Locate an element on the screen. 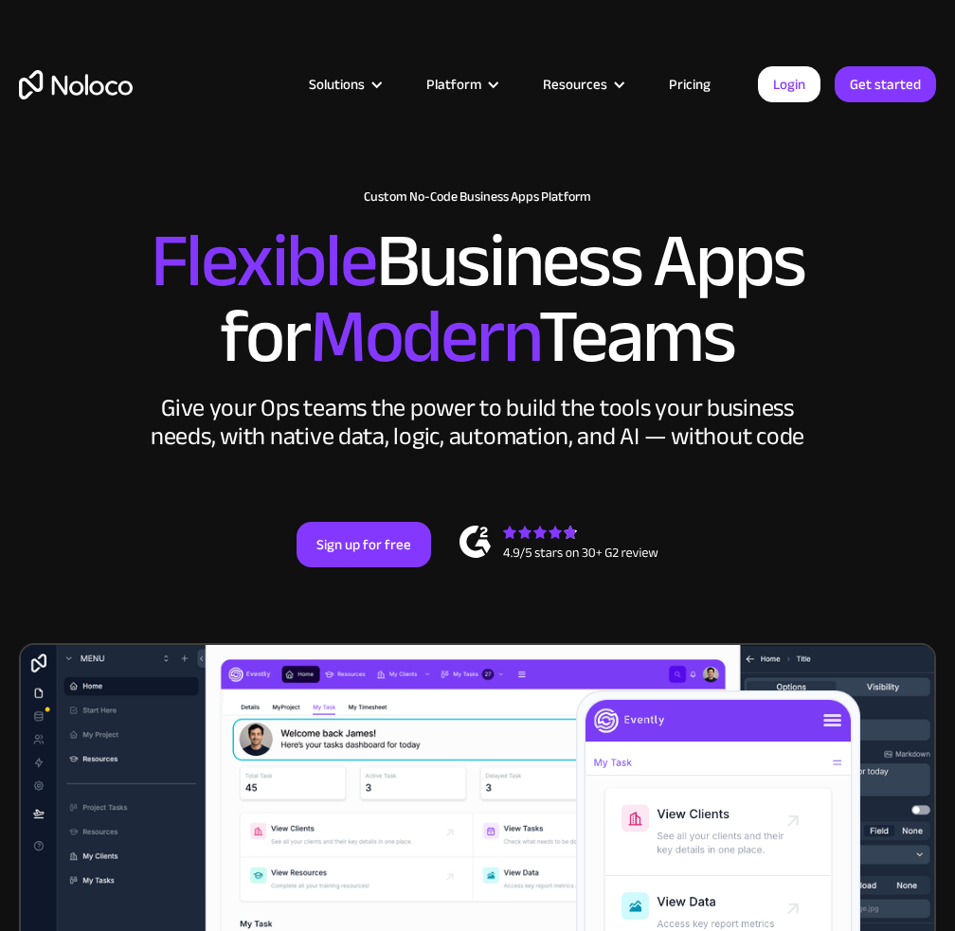 The width and height of the screenshot is (955, 931). a: Login is located at coordinates (789, 84).